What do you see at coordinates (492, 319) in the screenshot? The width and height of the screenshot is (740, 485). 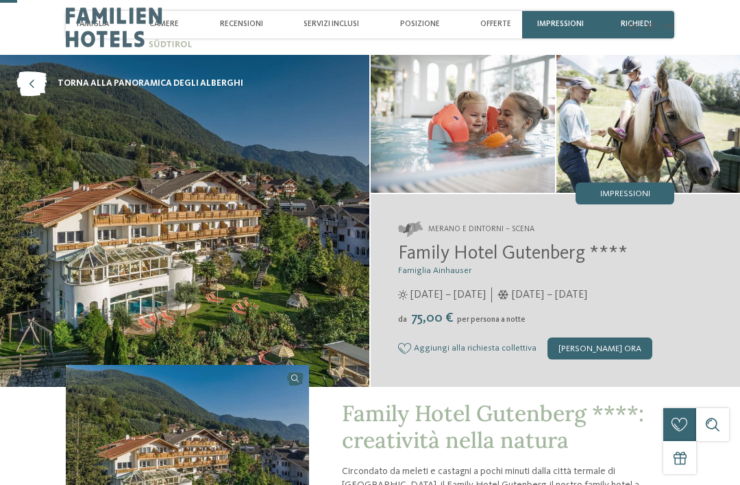 I see `span: per persona a notte` at bounding box center [492, 319].